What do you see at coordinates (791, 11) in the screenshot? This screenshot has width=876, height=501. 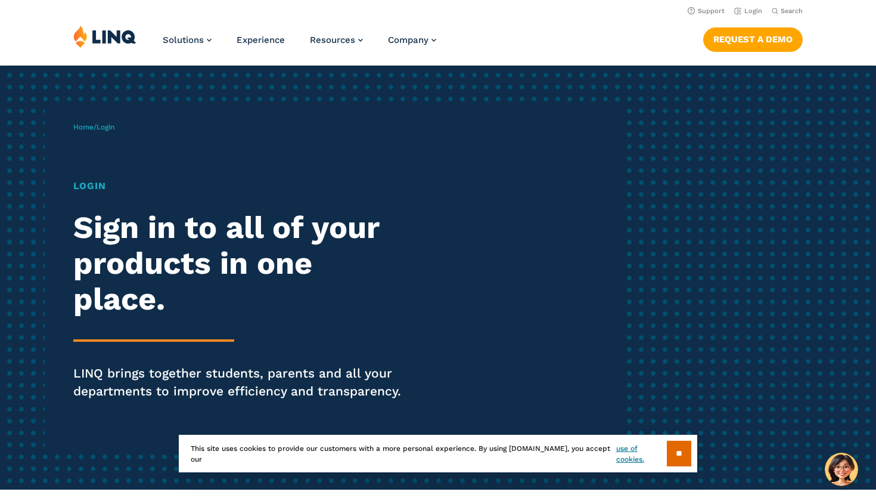 I see `span: Search` at bounding box center [791, 11].